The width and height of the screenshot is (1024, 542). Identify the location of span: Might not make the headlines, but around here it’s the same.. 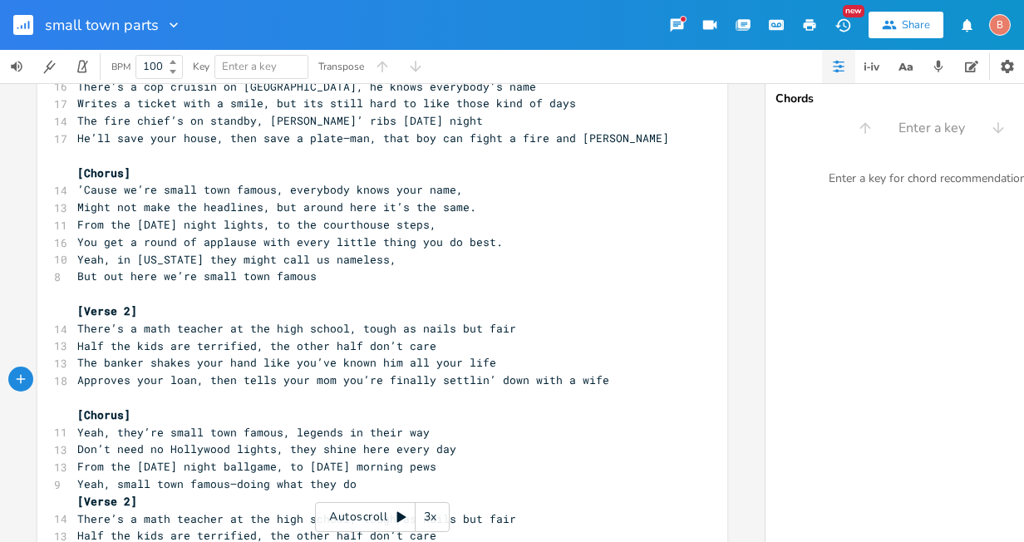
(277, 207).